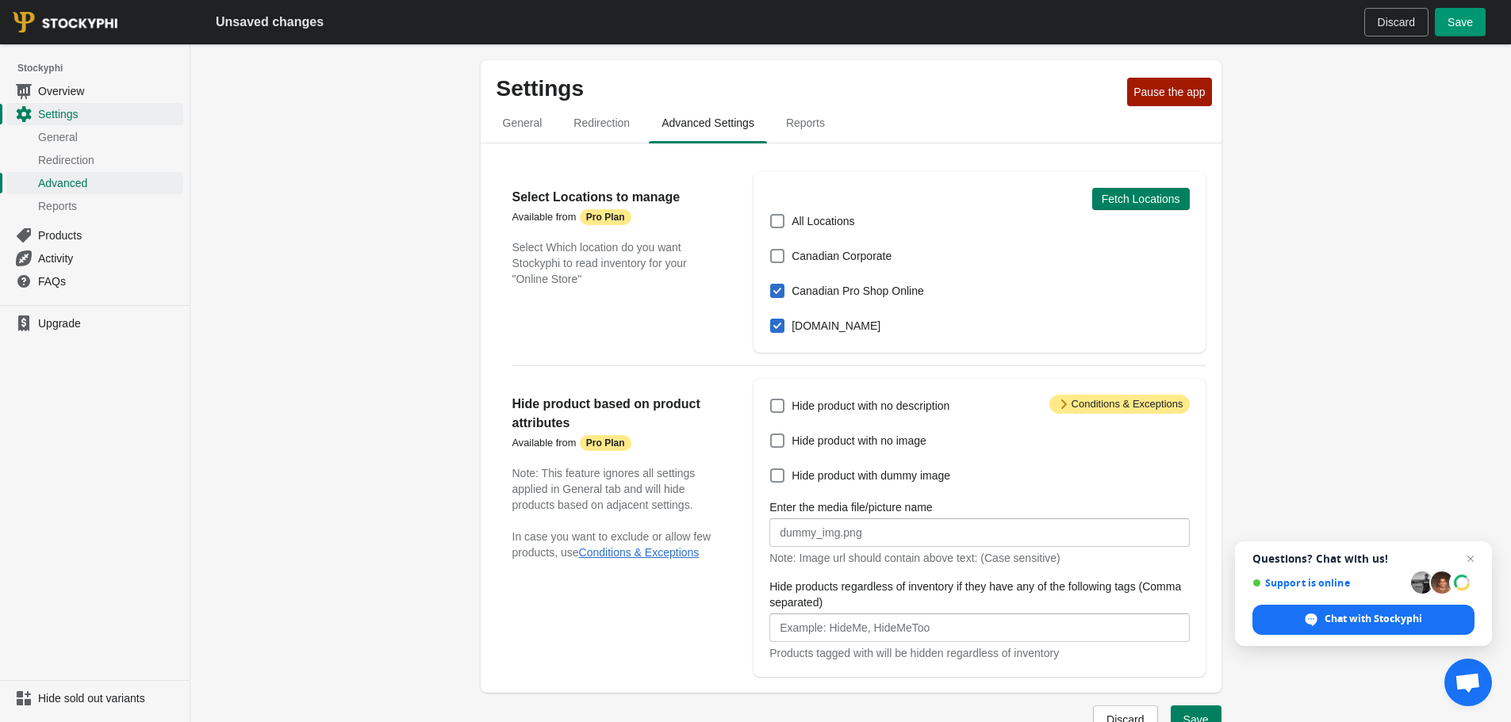 Image resolution: width=1511 pixels, height=722 pixels. I want to click on div: Advanced settings, so click(851, 418).